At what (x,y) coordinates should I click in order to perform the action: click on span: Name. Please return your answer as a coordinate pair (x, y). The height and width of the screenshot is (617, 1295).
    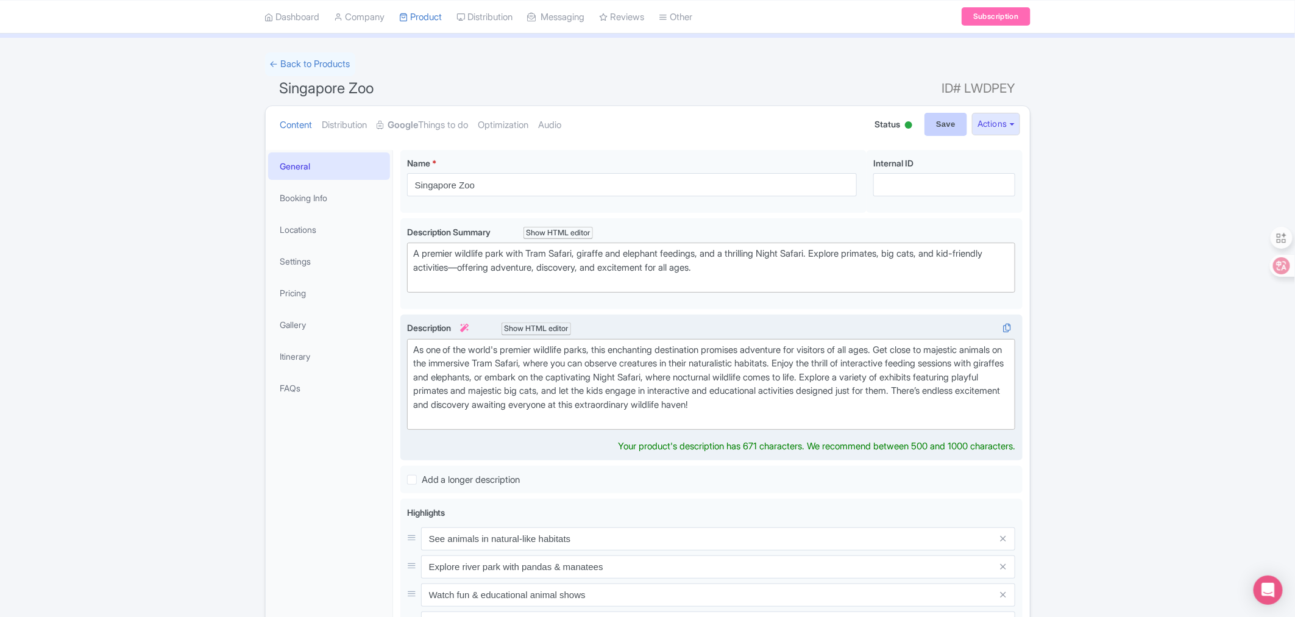
    Looking at the image, I should click on (419, 163).